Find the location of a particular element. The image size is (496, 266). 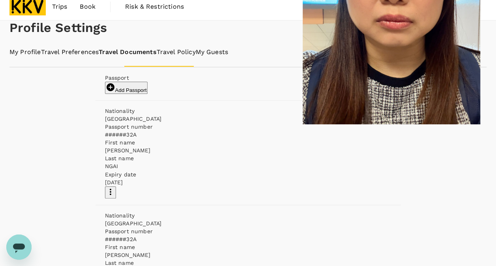

p: NGAI is located at coordinates (248, 166).